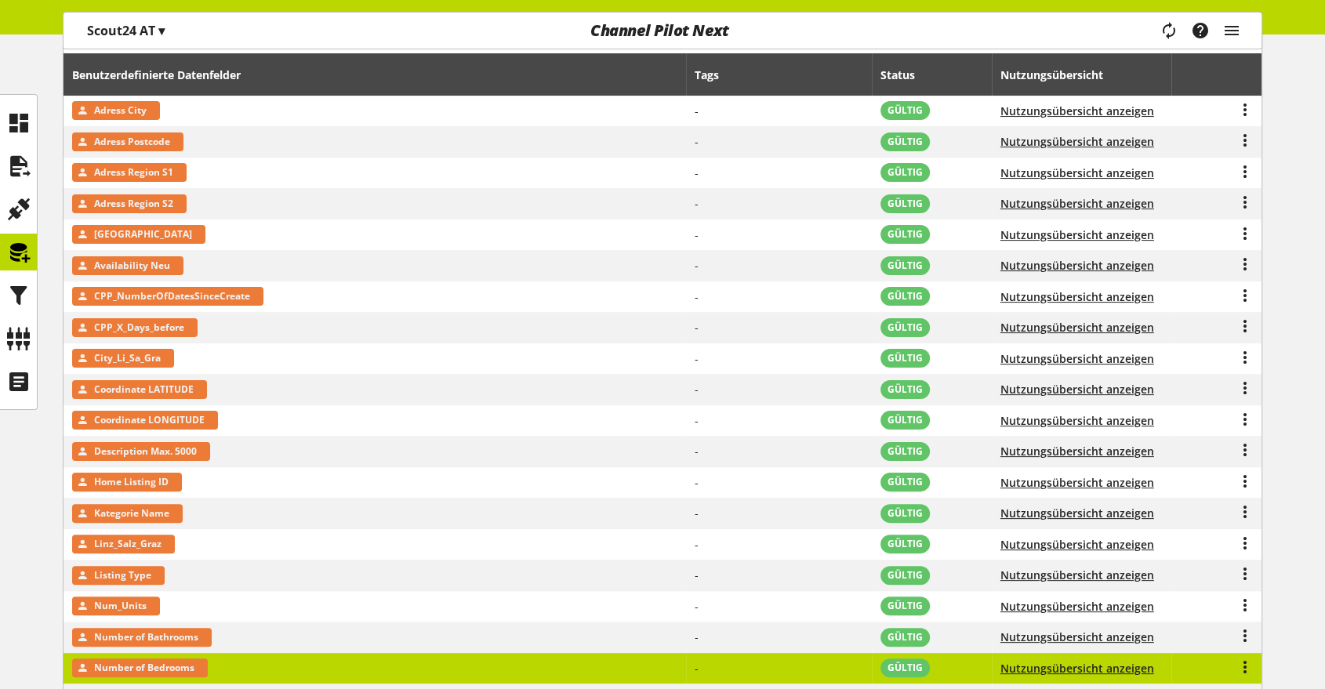 This screenshot has width=1325, height=689. What do you see at coordinates (127, 358) in the screenshot?
I see `span: City_Li_Sa_Gra` at bounding box center [127, 358].